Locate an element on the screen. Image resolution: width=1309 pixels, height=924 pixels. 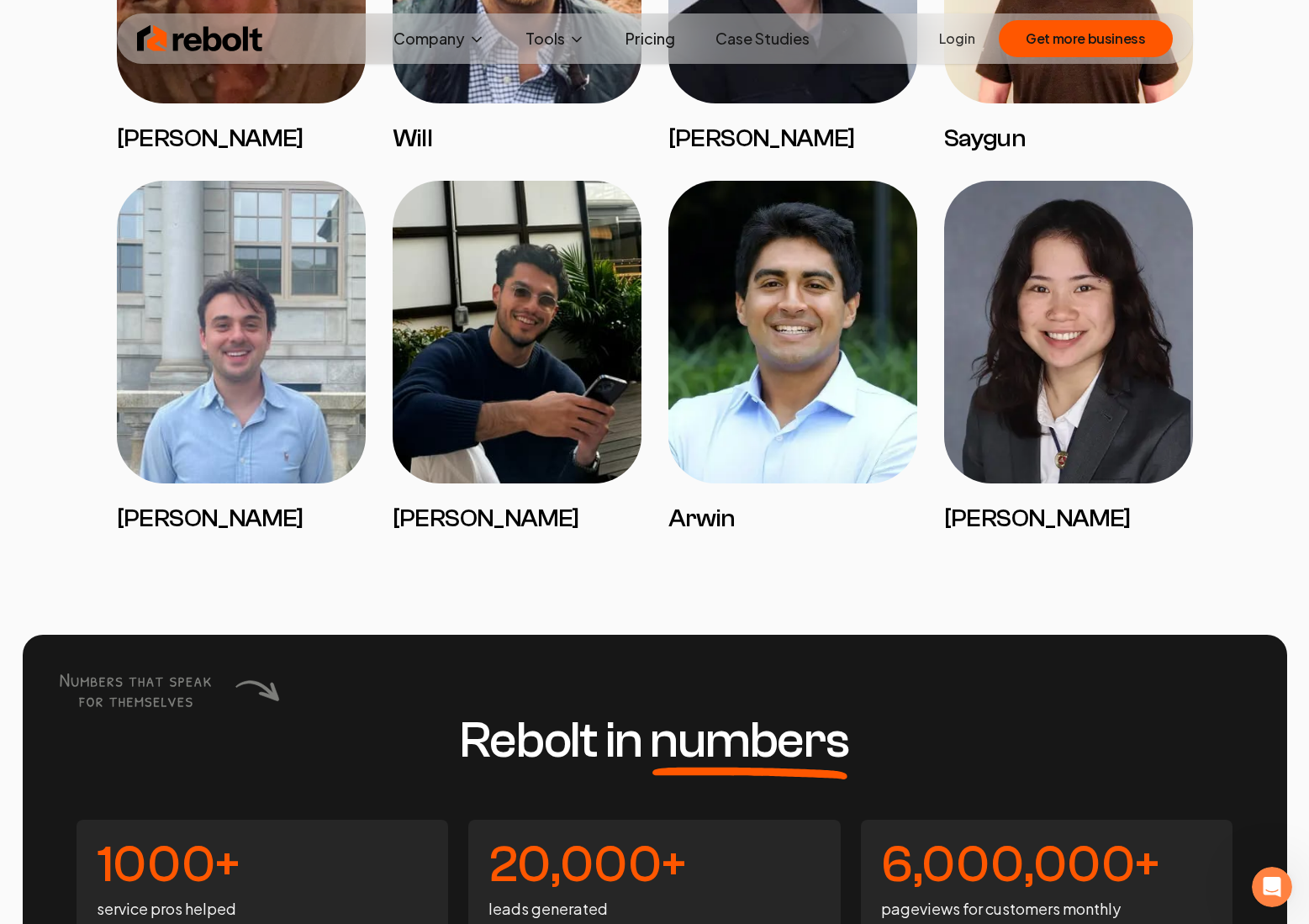
img: Arwin is located at coordinates (793, 332).